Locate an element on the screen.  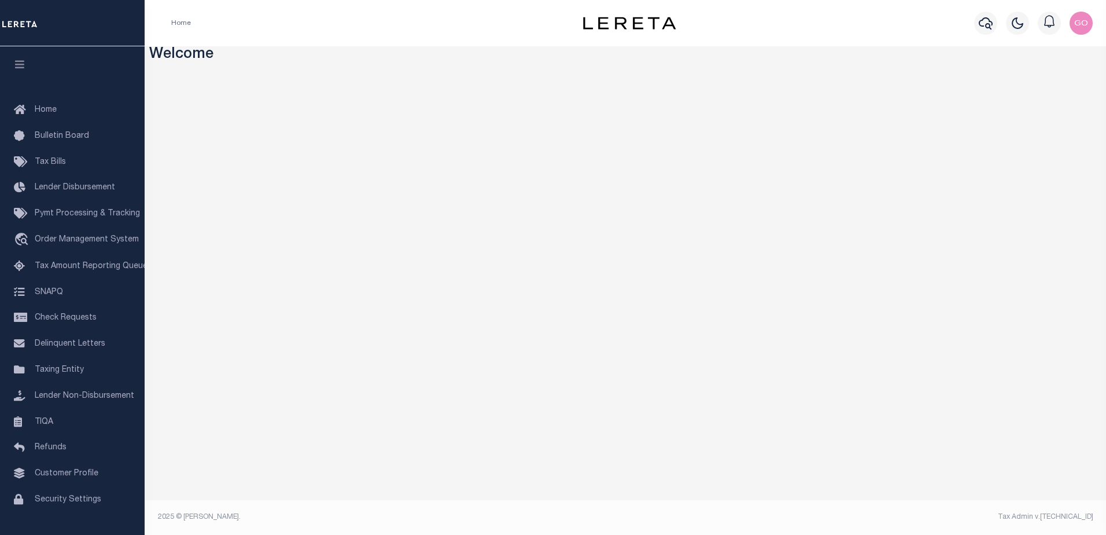
span: Order Management System is located at coordinates (87, 240).